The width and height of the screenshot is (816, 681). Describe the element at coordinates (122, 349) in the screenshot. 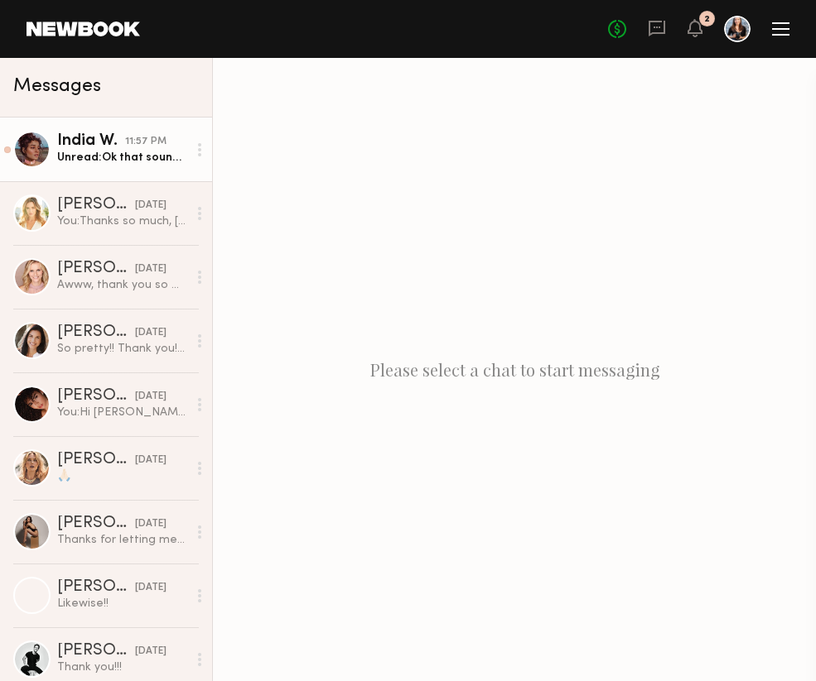

I see `div: So pretty!! Thank you! 😊` at that location.